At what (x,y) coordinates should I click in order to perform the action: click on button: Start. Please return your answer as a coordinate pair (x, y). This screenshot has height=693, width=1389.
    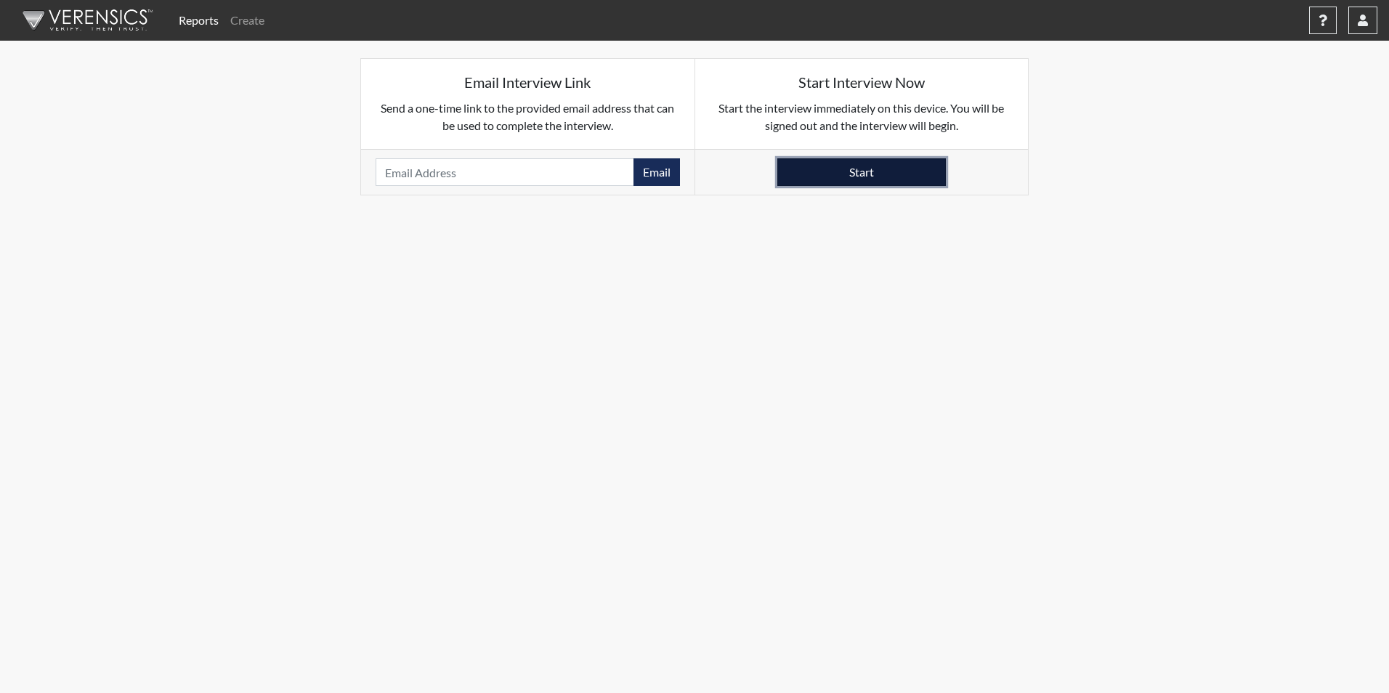
    Looking at the image, I should click on (861, 172).